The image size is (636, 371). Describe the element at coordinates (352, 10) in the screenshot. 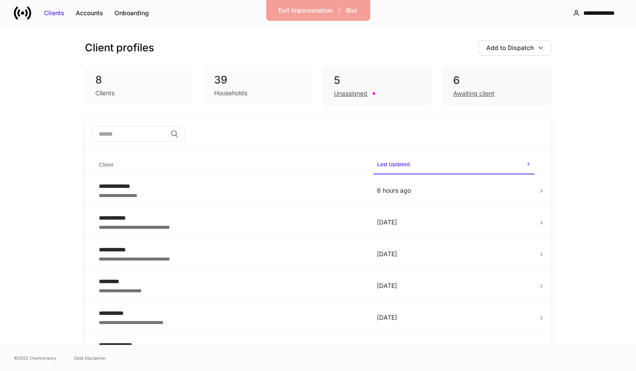

I see `button: Blur` at that location.